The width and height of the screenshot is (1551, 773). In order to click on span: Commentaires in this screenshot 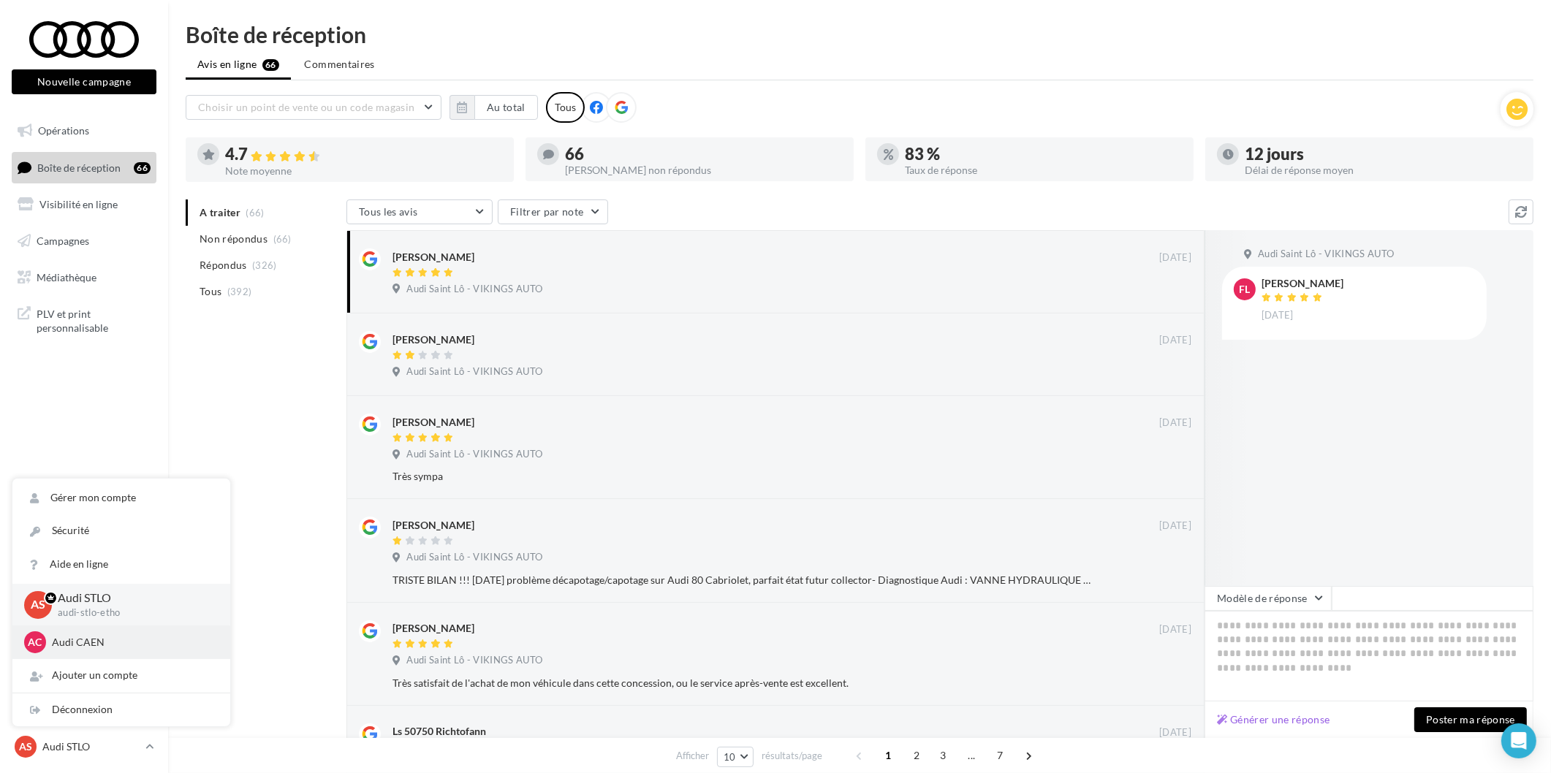, I will do `click(340, 64)`.